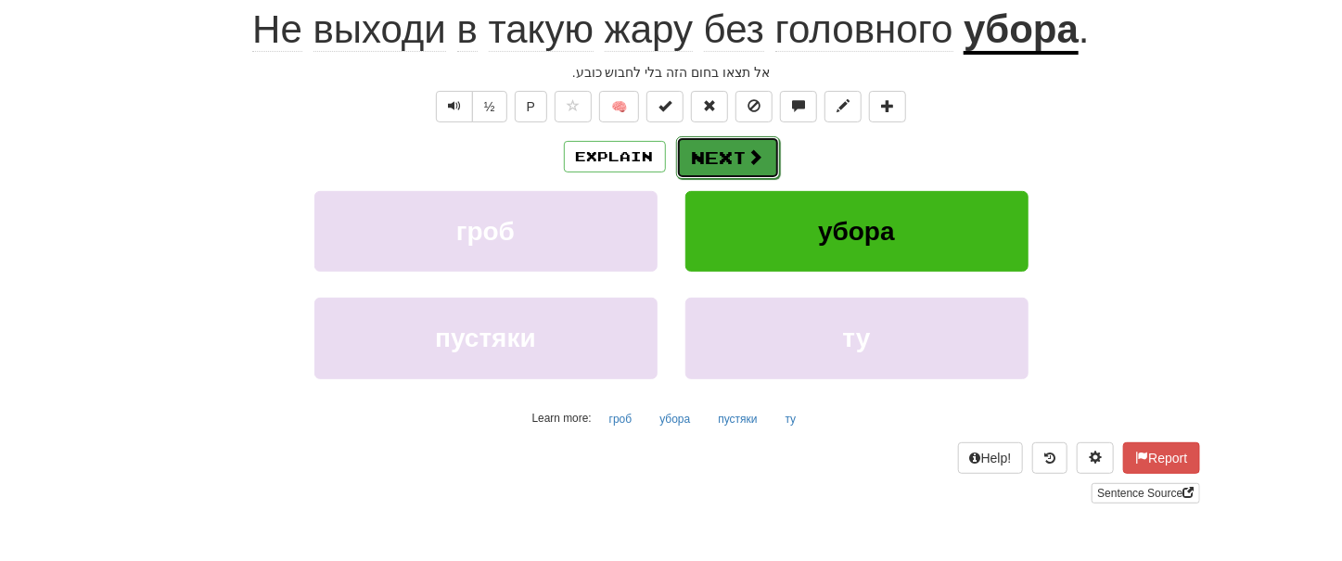 The width and height of the screenshot is (1342, 561). Describe the element at coordinates (531, 107) in the screenshot. I see `button: P` at that location.